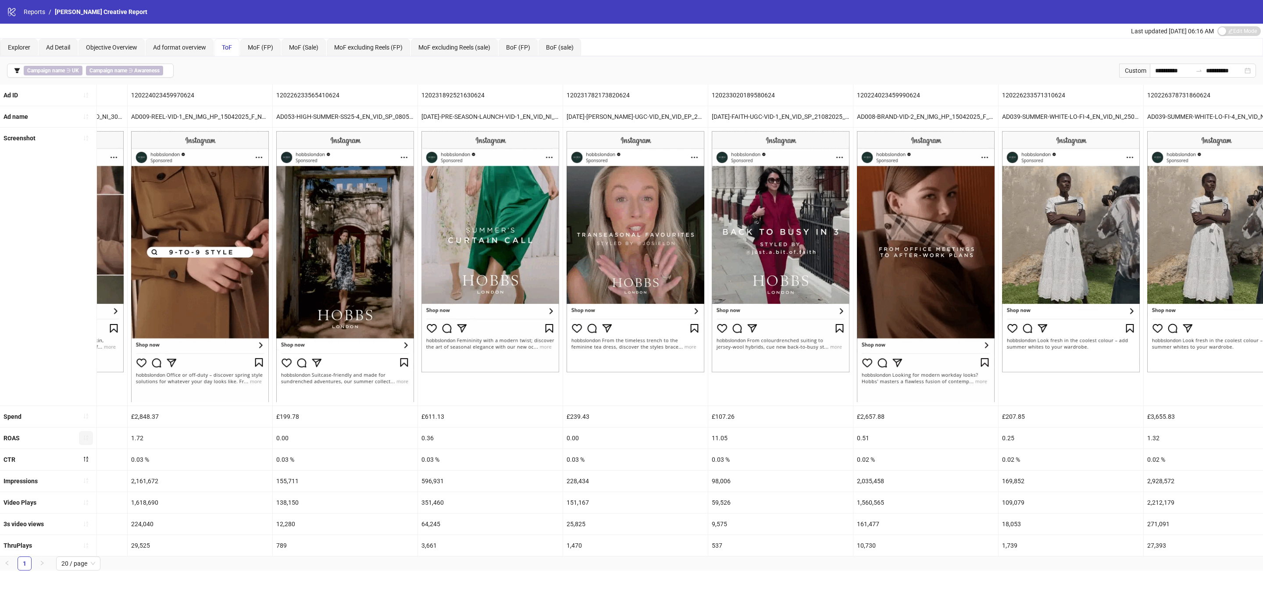 The width and height of the screenshot is (1263, 599). What do you see at coordinates (1071, 117) in the screenshot?
I see `div: AD039-SUMMER-WHITE-LO-FI-4_EN_VID_NI_25042025_F_CC_SC24_USP10_SUMMER-WHITES-LO-FI-ASC+TRAF` at bounding box center [1071, 117].